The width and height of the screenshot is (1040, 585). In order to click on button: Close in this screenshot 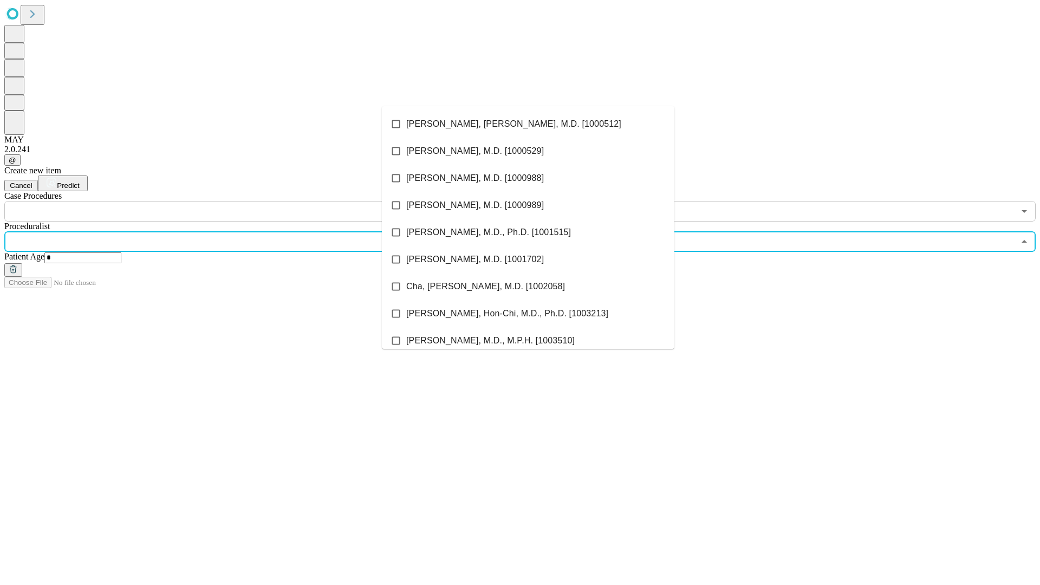, I will do `click(1024, 242)`.